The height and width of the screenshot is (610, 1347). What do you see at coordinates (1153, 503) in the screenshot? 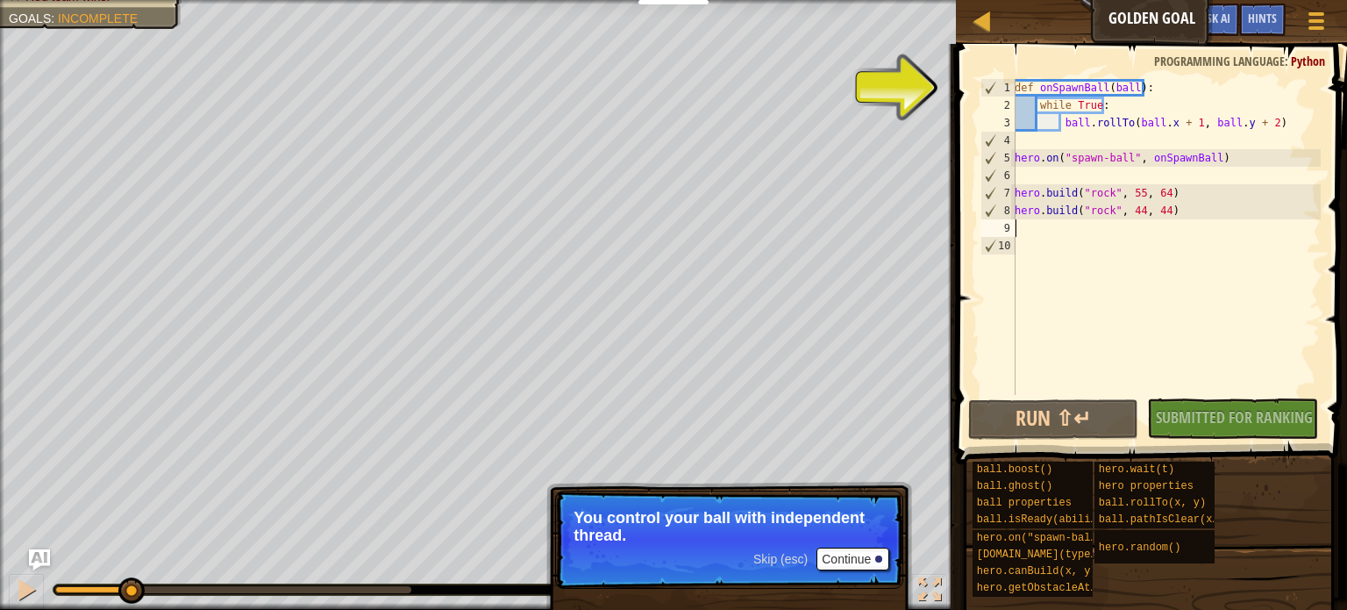
I see `span: ball.rollTo(x, y)` at bounding box center [1153, 503].